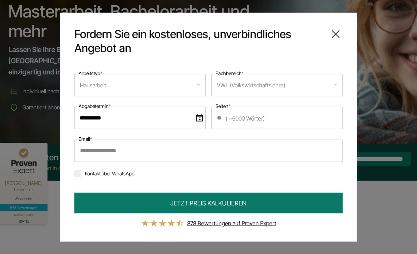 The image size is (417, 254). What do you see at coordinates (90, 73) in the screenshot?
I see `label: Arbeitstyp` at bounding box center [90, 73].